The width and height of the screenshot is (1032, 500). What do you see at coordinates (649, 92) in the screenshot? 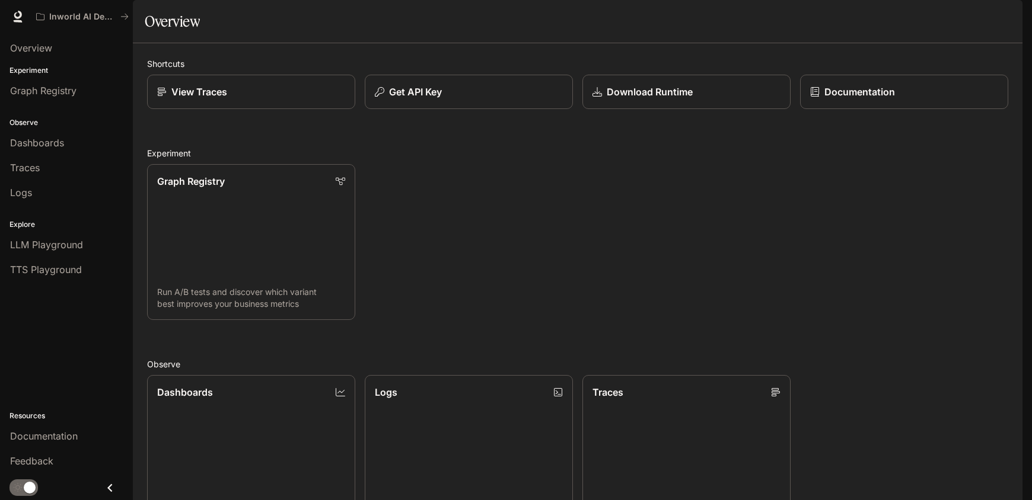
I see `p: Download Runtime` at bounding box center [649, 92].